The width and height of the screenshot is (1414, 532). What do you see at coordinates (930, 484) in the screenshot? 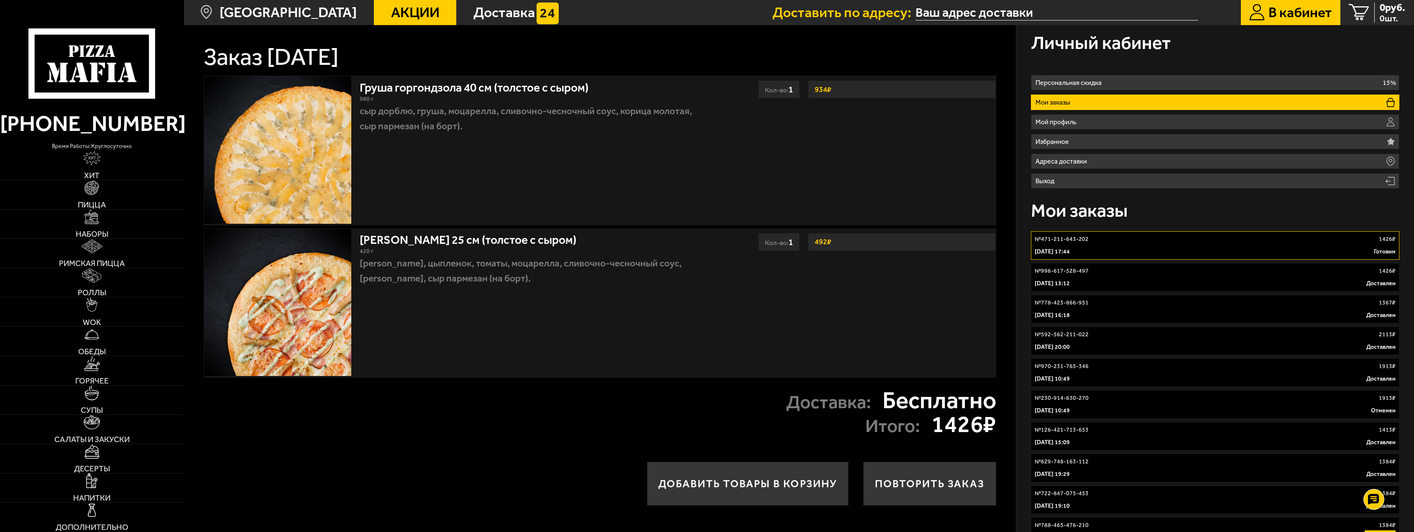
I see `button: Повторить заказ` at bounding box center [930, 484].